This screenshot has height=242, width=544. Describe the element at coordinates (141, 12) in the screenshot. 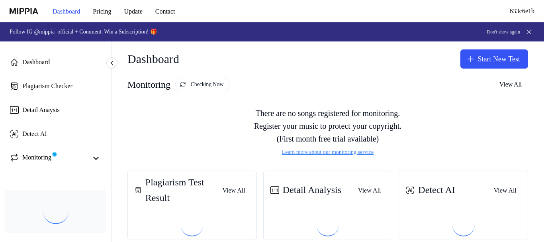

I see `button: Update` at that location.